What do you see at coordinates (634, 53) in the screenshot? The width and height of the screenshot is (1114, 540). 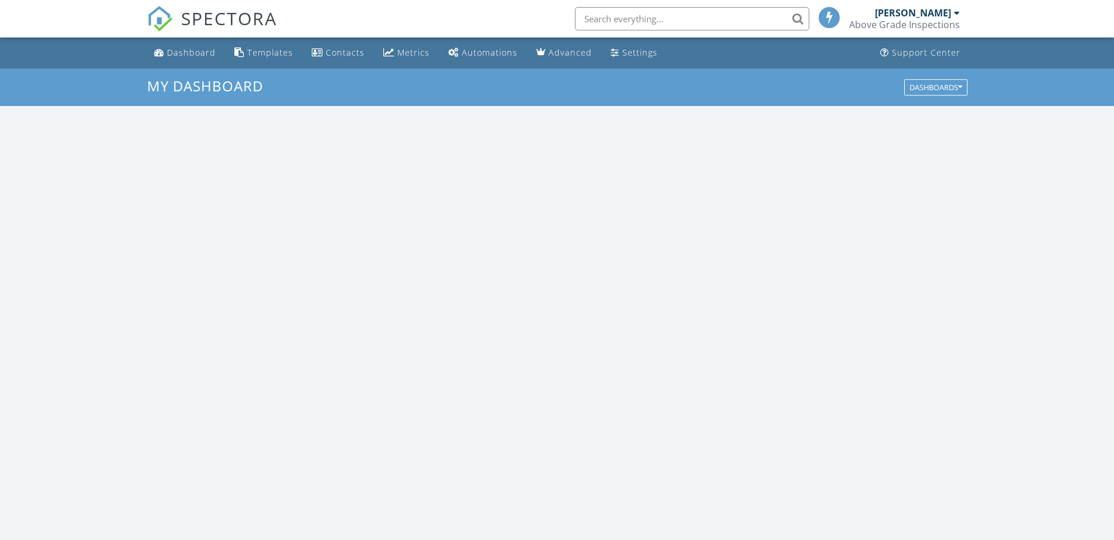 I see `a: Settings` at bounding box center [634, 53].